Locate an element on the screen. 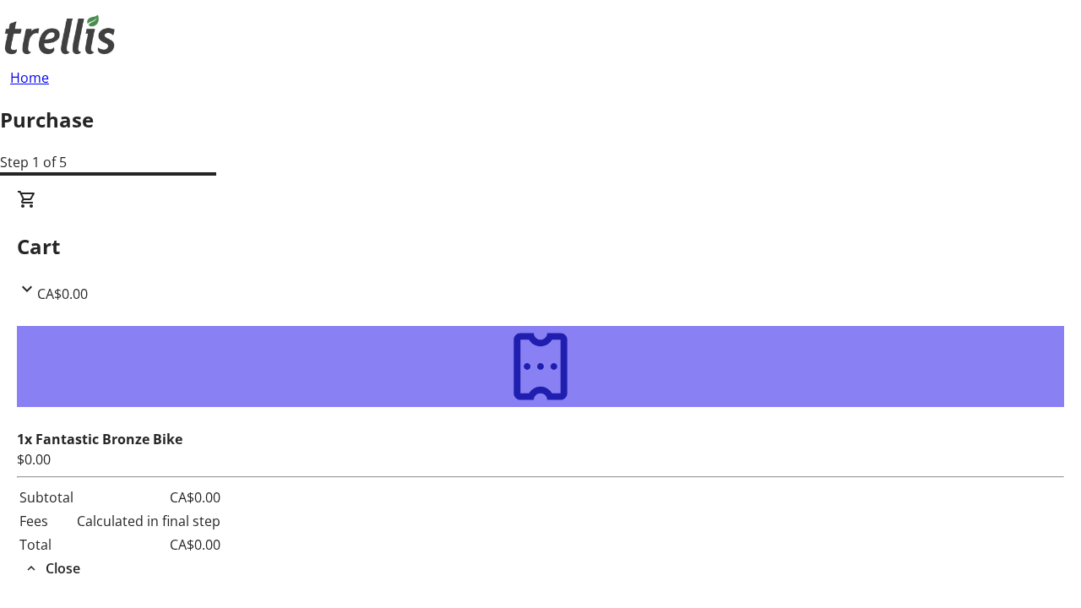  button: Close is located at coordinates (52, 568).